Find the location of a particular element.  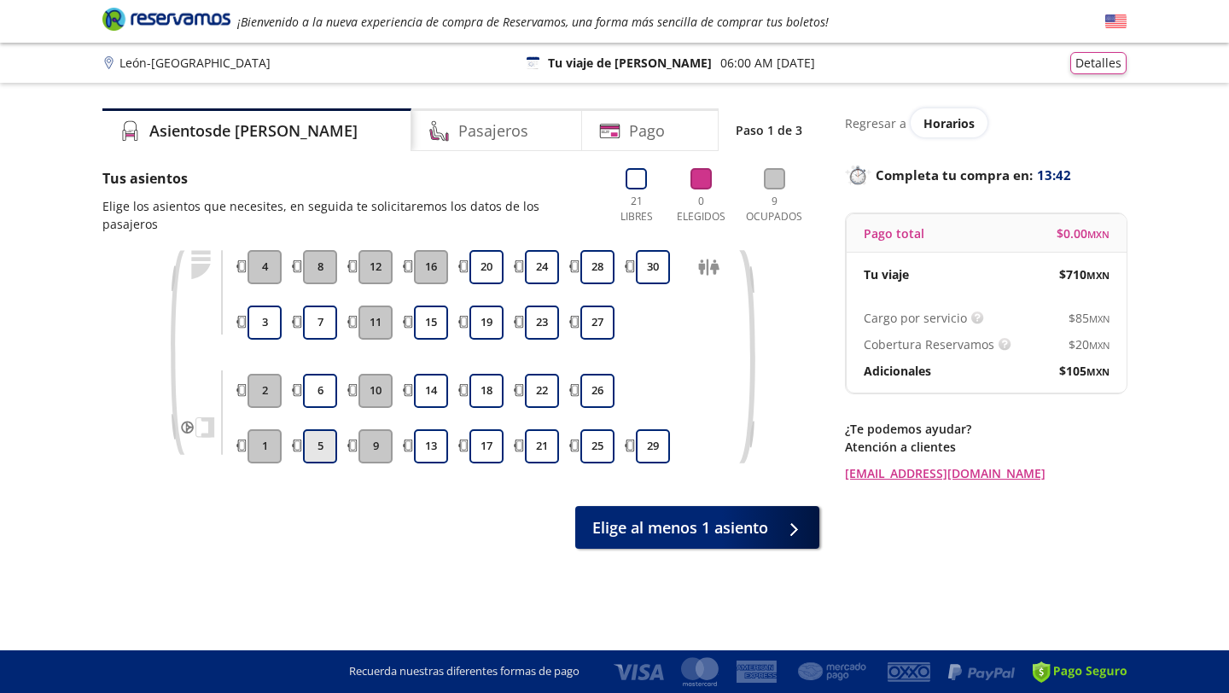

span: Horarios is located at coordinates (949, 123).